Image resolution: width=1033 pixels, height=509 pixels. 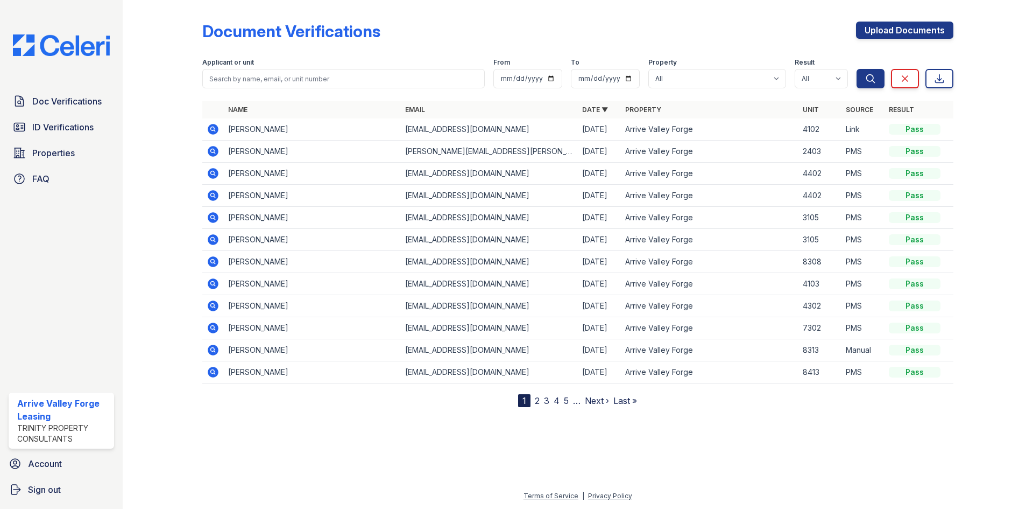 I want to click on a: 4, so click(x=556, y=400).